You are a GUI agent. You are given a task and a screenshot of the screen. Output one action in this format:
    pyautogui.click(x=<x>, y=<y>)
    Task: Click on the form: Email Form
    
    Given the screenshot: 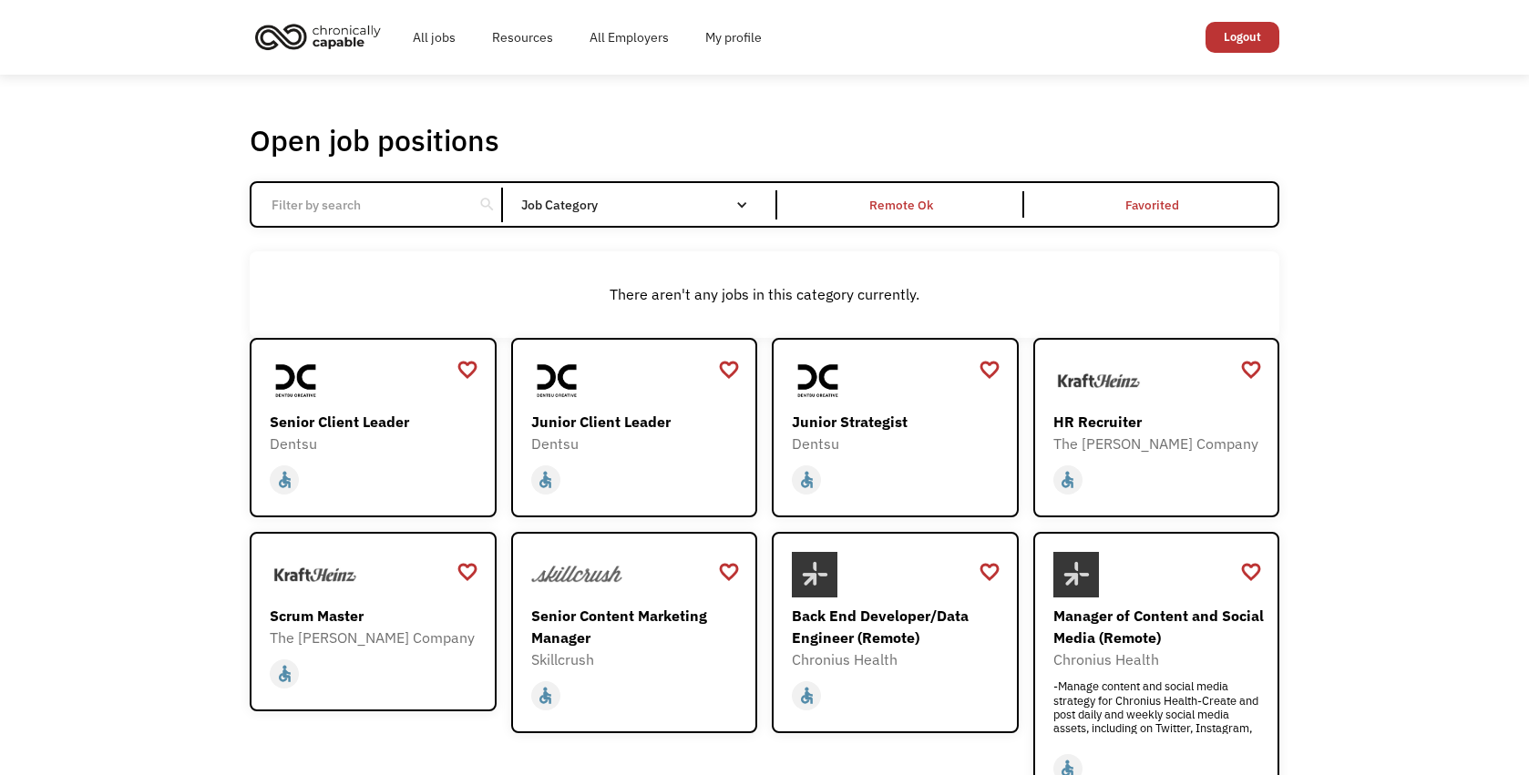 What is the action you would take?
    pyautogui.click(x=764, y=204)
    